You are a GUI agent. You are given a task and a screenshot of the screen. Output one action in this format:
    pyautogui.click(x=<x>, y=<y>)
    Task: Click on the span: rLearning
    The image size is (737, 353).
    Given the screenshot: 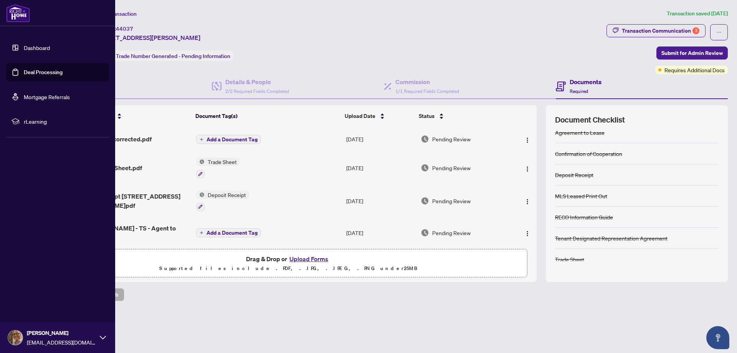 What is the action you would take?
    pyautogui.click(x=64, y=121)
    